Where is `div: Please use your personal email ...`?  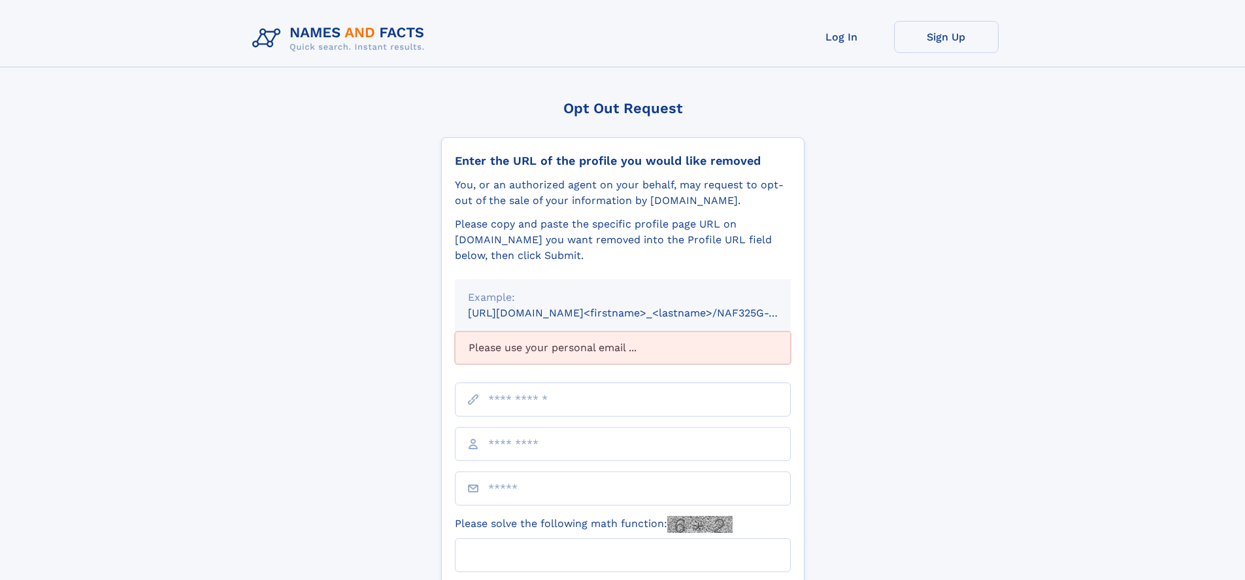 div: Please use your personal email ... is located at coordinates (623, 348).